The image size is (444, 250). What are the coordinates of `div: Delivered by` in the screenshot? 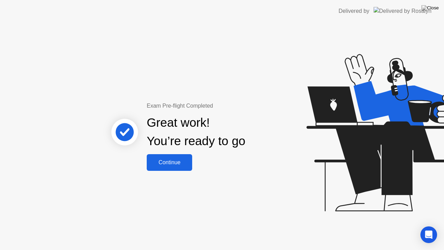 It's located at (354, 11).